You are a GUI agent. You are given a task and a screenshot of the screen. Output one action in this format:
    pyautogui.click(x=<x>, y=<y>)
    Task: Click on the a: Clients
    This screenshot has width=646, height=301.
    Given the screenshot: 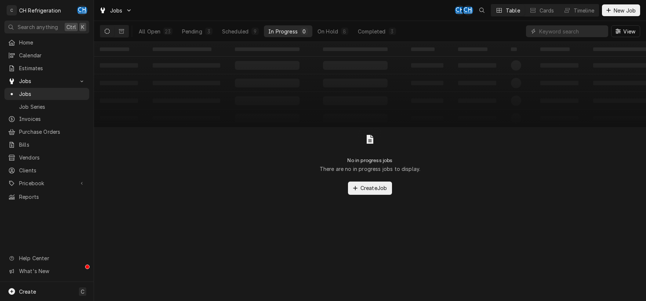 What is the action you would take?
    pyautogui.click(x=47, y=170)
    